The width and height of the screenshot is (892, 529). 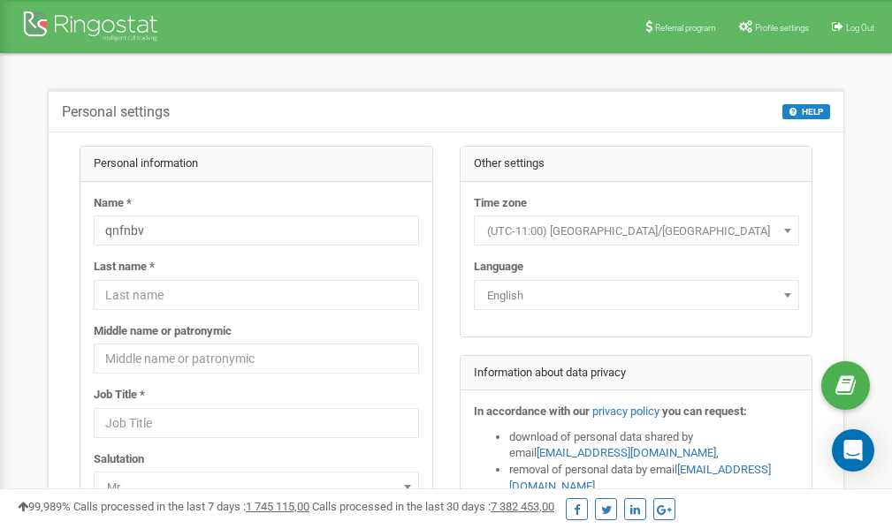 What do you see at coordinates (433, 506) in the screenshot?
I see `span: Calls processed in the last 30 days :` at bounding box center [433, 506].